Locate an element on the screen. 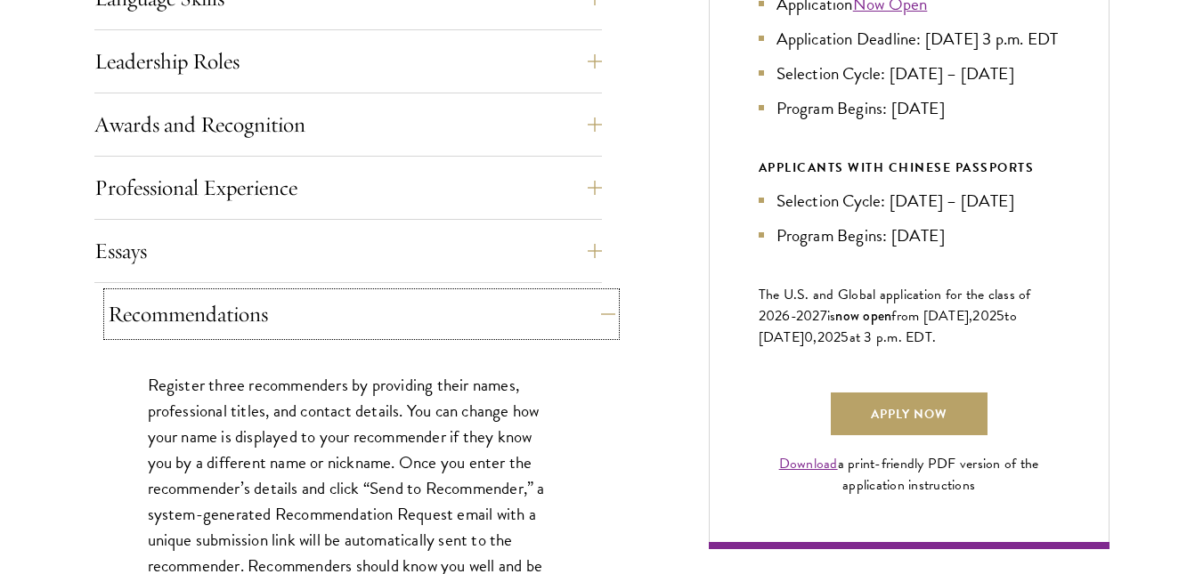 This screenshot has height=574, width=1203. button: Leadership Roles is located at coordinates (348, 61).